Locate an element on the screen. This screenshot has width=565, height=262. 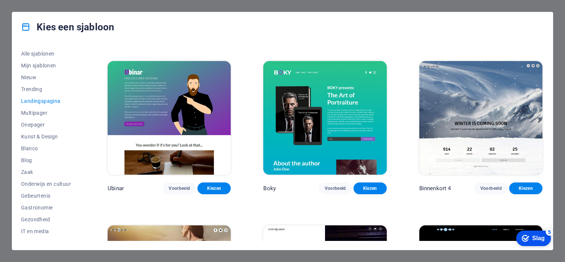
img: Boky is located at coordinates (325, 118).